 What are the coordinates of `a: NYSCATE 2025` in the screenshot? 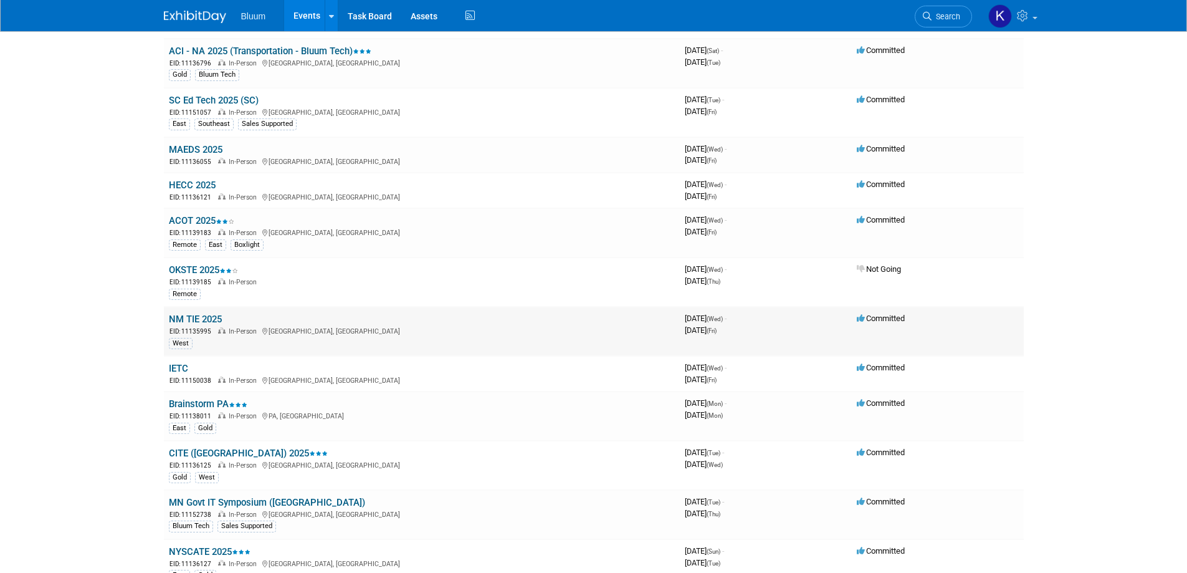 It's located at (209, 552).